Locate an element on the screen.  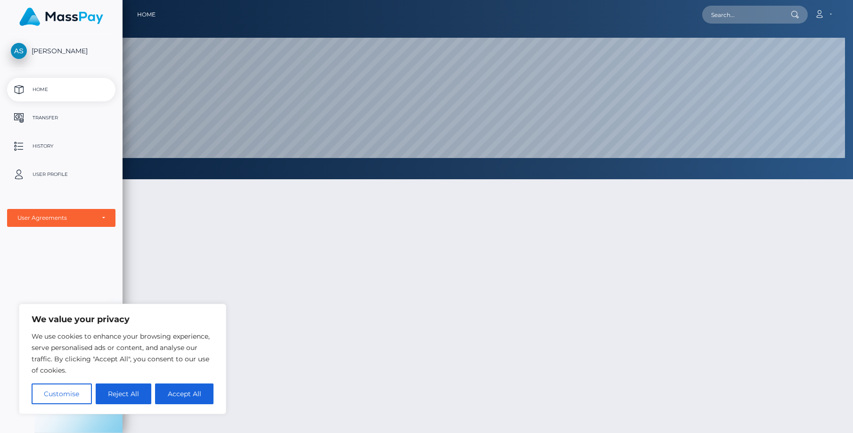
p: We use cookies to enhance your browsing experience, serve personalised ads or content, and analys... is located at coordinates (123, 353).